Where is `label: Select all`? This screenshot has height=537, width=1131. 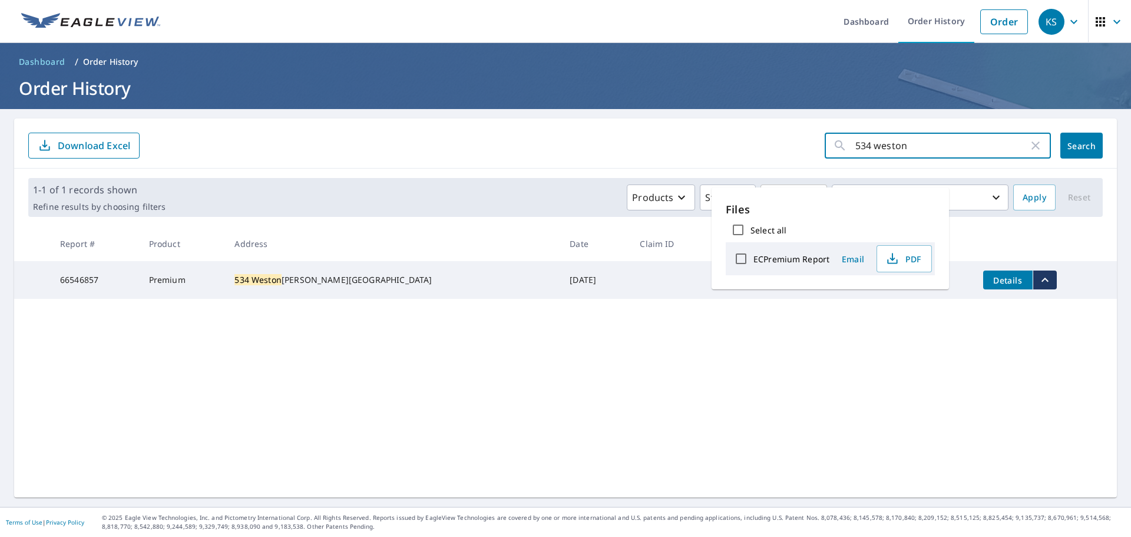 label: Select all is located at coordinates (768, 230).